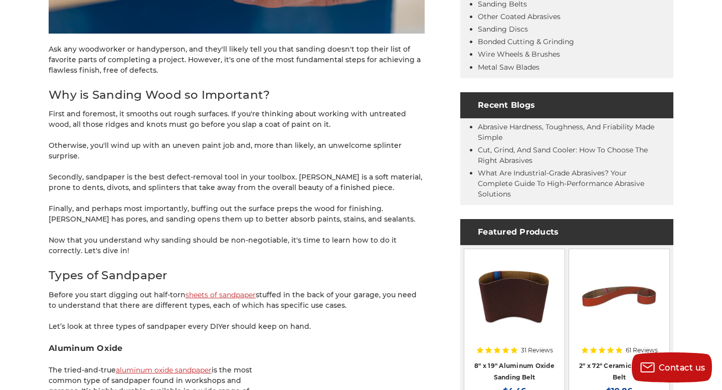  I want to click on a: What Are Industrial-Grade Abrasives? Your Complete Guide to High-Performance Abrasive Solutions, so click(561, 184).